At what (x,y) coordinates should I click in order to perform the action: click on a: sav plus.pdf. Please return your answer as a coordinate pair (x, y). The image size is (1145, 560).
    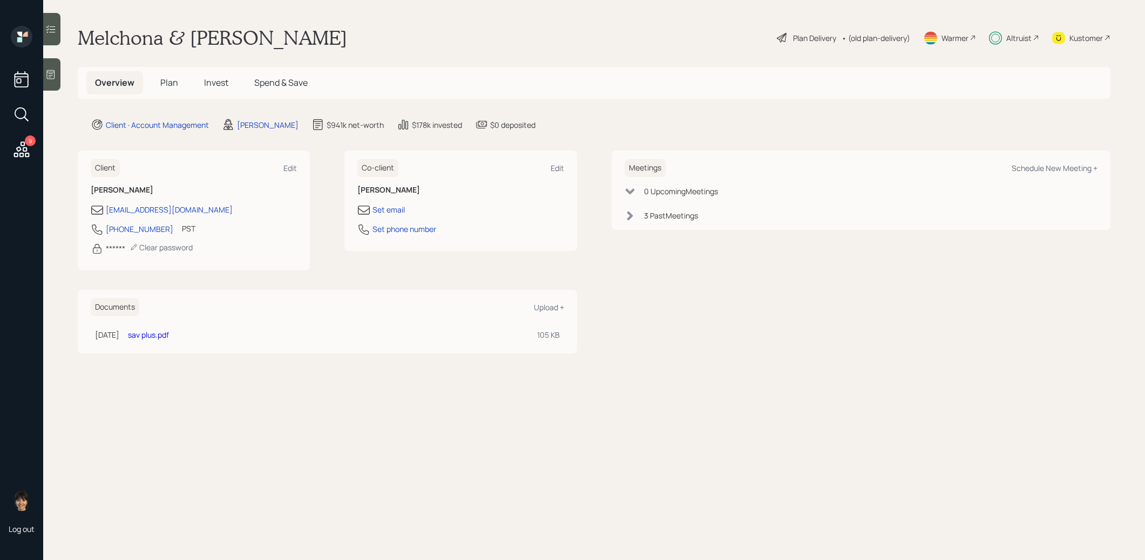
    Looking at the image, I should click on (148, 335).